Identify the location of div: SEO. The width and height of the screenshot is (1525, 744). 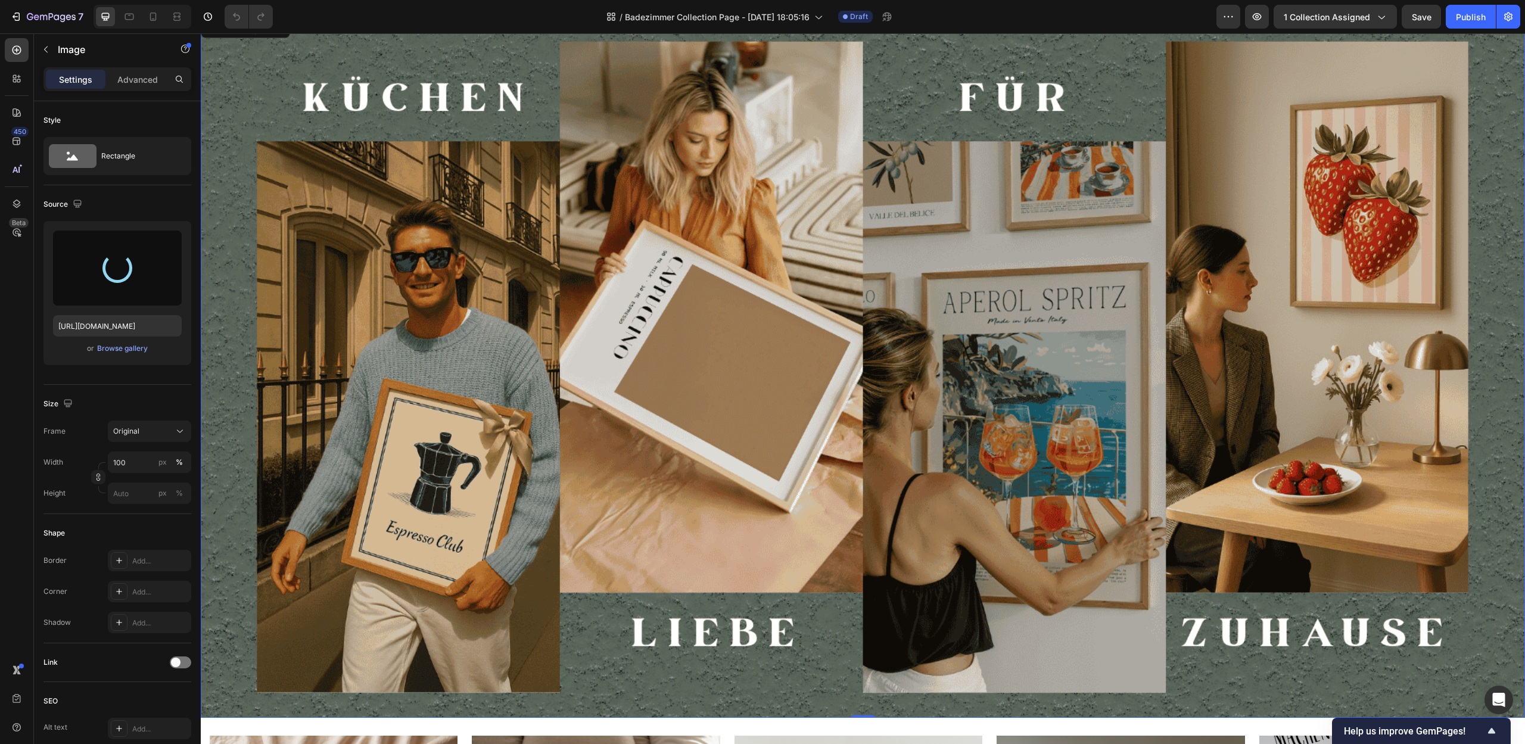
(51, 701).